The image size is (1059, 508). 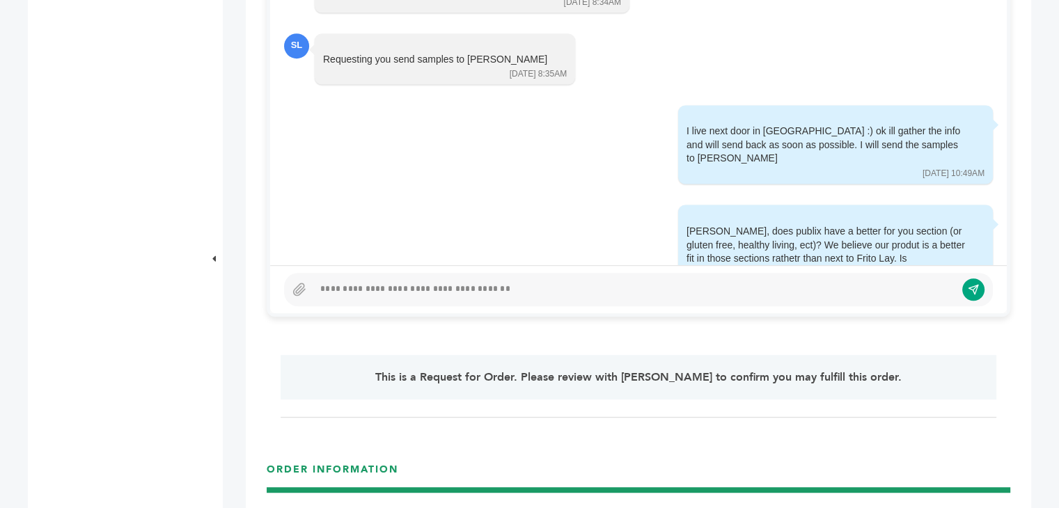 What do you see at coordinates (638, 475) in the screenshot?
I see `h3: ORDER INFORMATION` at bounding box center [638, 475].